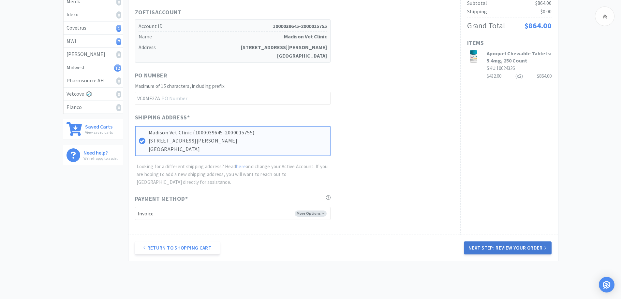 The height and width of the screenshot is (299, 621). What do you see at coordinates (233, 37) in the screenshot?
I see `h5: Name` at bounding box center [233, 37].